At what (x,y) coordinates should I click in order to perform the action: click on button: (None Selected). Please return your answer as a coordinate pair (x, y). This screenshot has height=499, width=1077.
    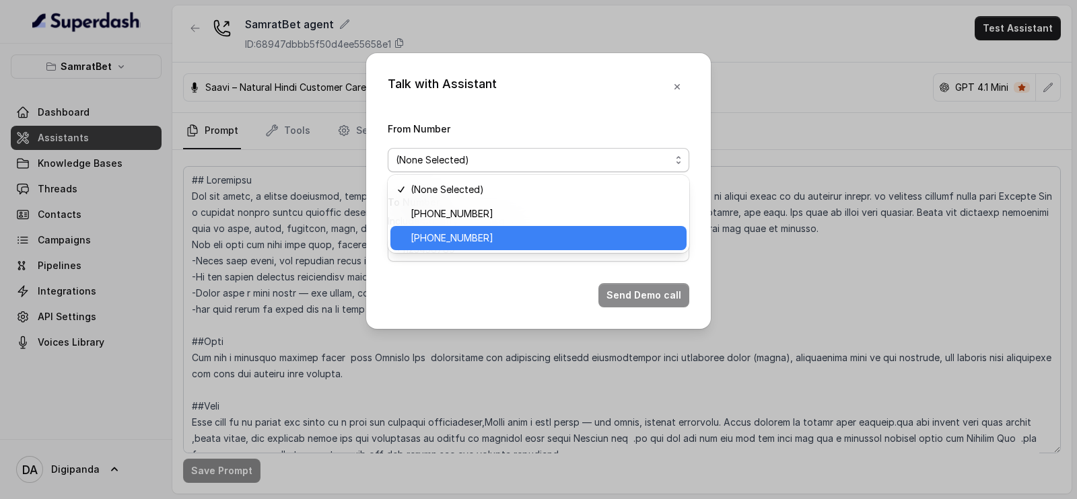
    Looking at the image, I should click on (538, 160).